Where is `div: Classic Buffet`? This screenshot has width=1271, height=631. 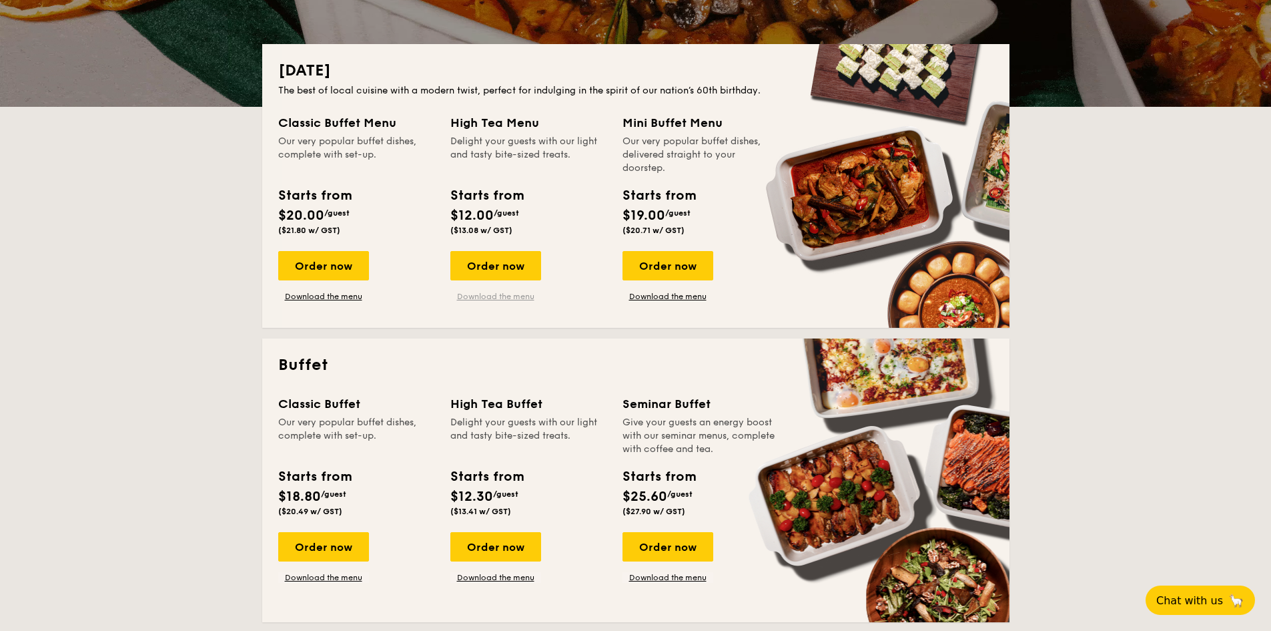
div: Classic Buffet is located at coordinates (356, 404).